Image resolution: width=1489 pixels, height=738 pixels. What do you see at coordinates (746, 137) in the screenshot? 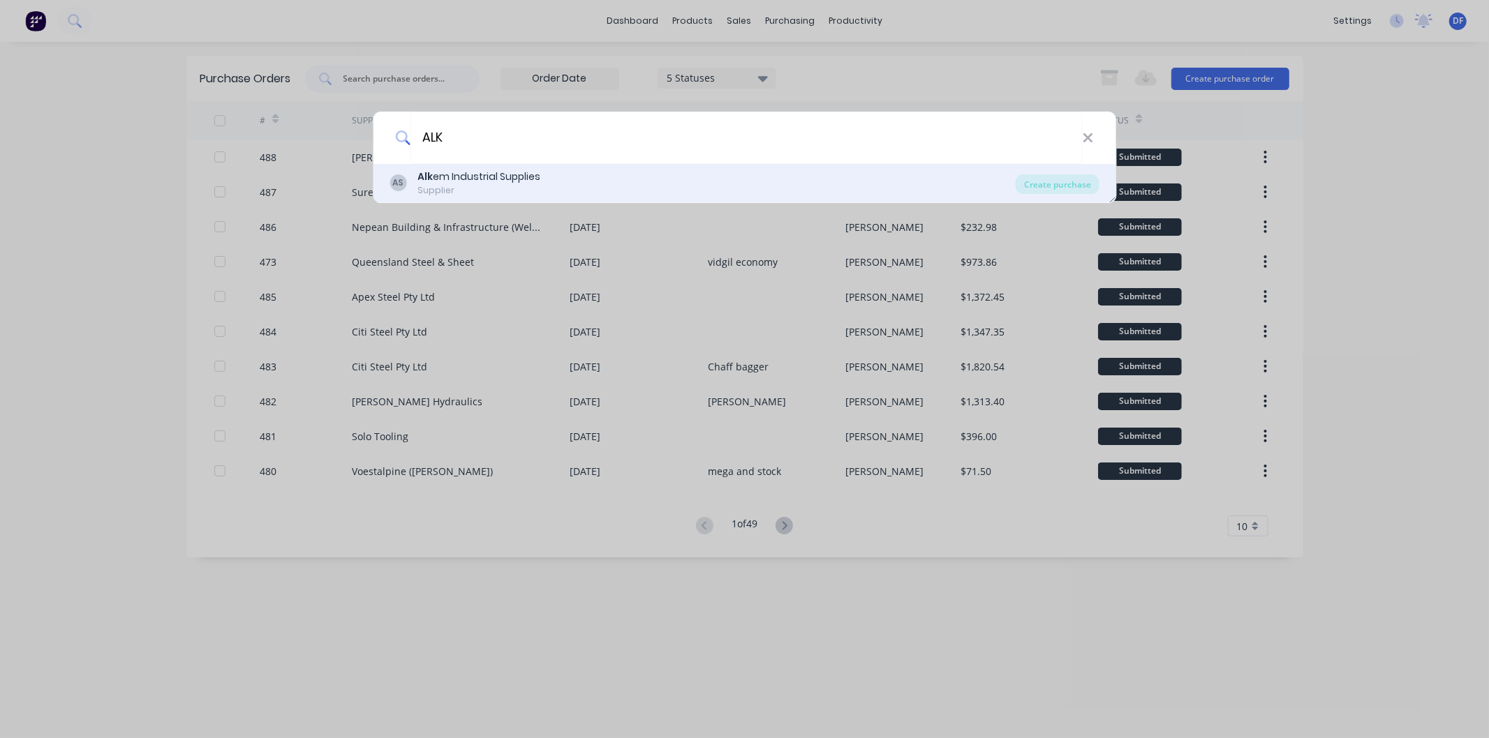
I see `input: Enter a supplier name to create a new order...` at bounding box center [746, 137].